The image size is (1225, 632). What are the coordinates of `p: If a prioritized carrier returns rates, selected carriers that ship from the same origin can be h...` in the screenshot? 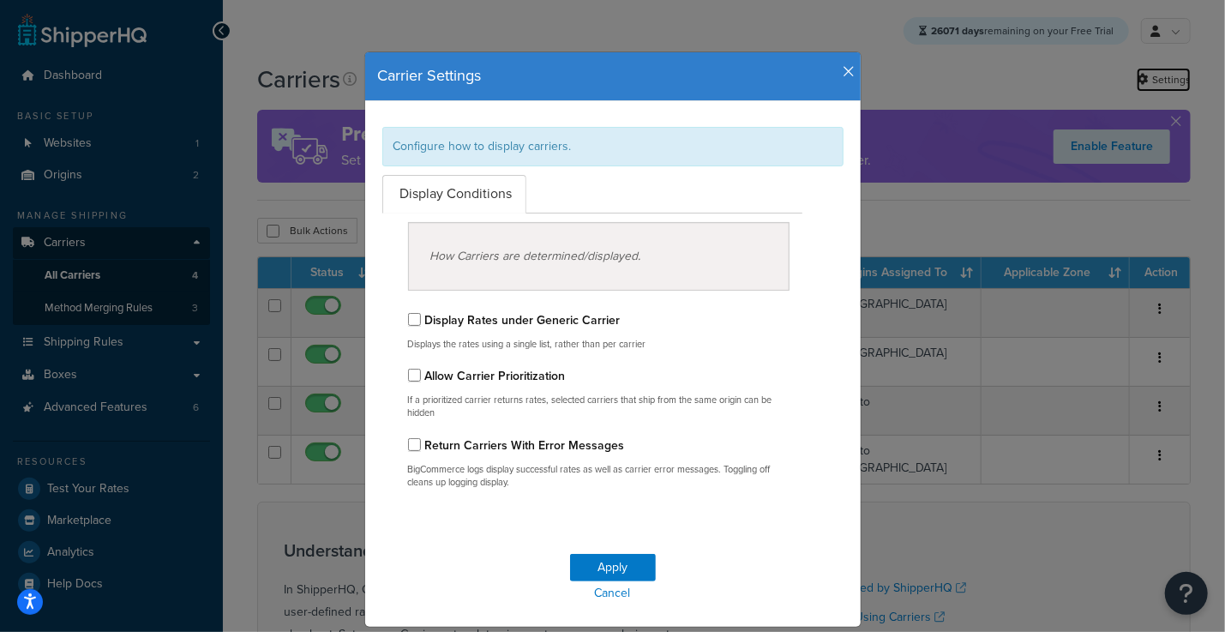 It's located at (599, 406).